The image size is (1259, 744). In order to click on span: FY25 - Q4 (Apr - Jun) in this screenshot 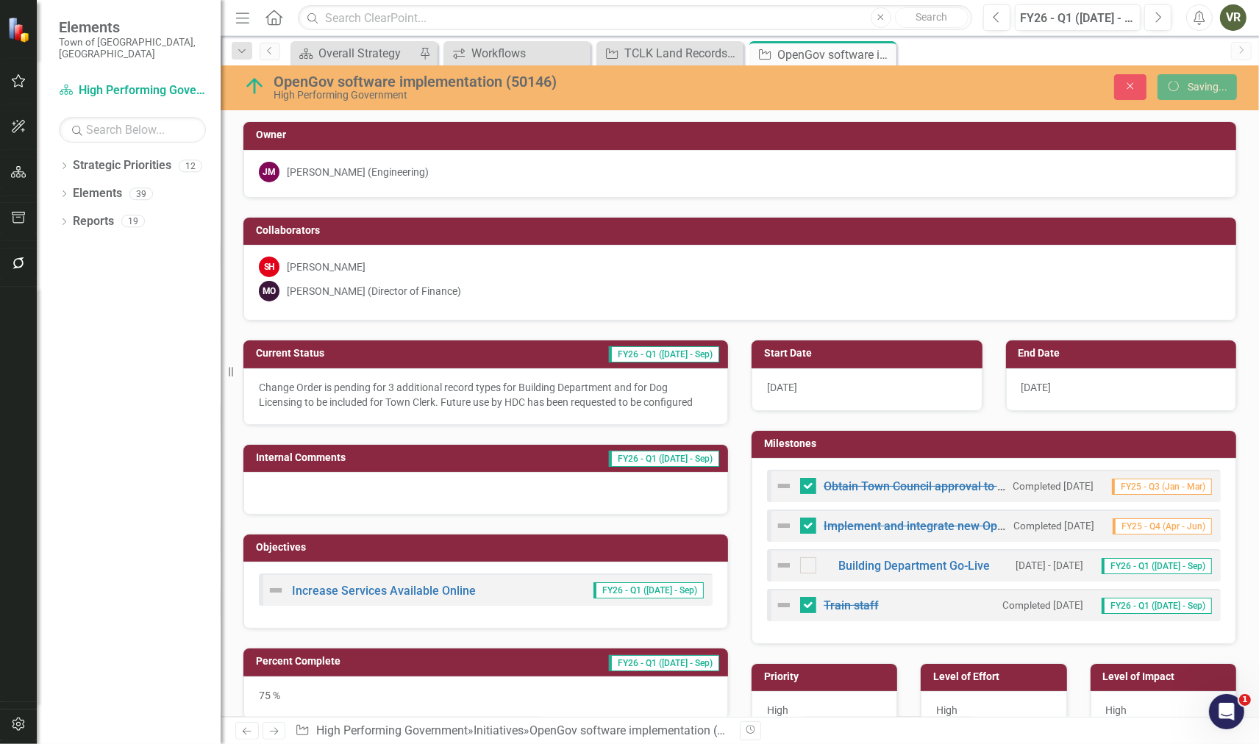, I will do `click(1162, 526)`.